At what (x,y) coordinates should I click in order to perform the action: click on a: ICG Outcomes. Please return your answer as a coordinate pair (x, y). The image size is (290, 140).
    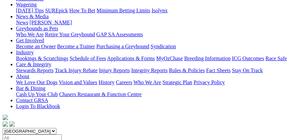
    Looking at the image, I should click on (248, 58).